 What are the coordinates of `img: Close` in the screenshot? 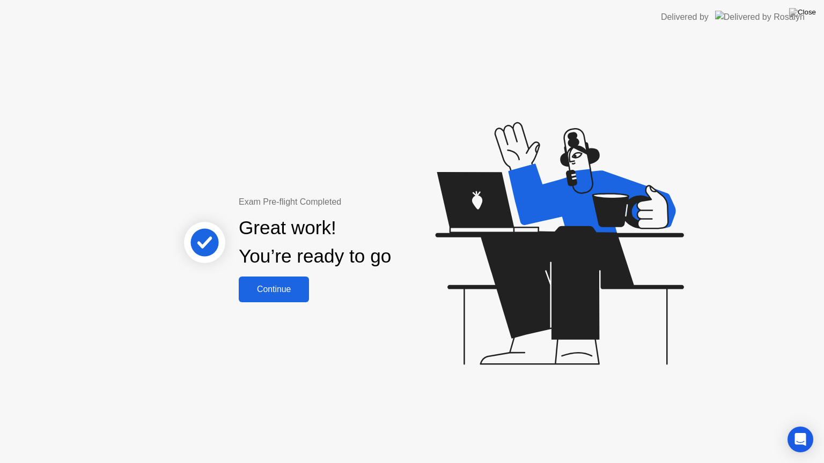 It's located at (802, 12).